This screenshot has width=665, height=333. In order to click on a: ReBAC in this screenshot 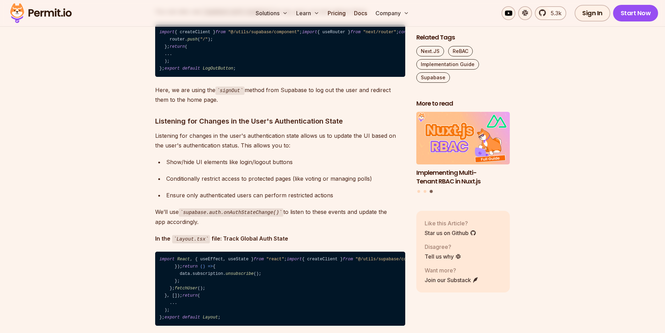, I will do `click(461, 51)`.